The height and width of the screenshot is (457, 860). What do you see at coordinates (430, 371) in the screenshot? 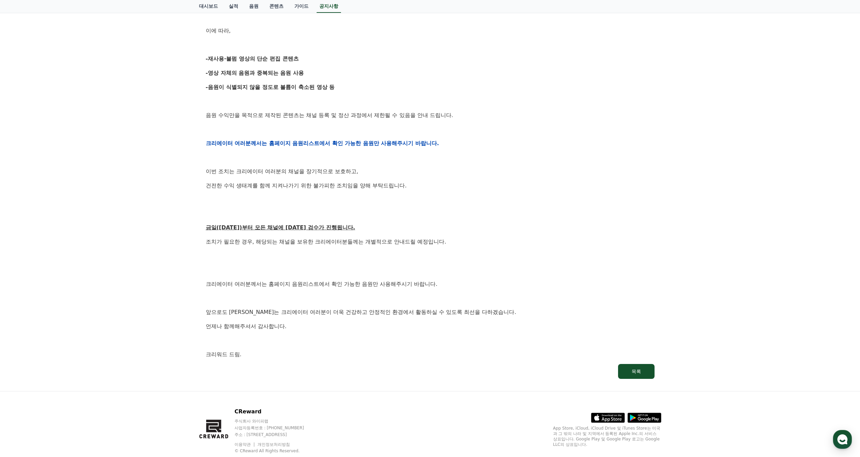
I see `a: 목록` at bounding box center [430, 371].